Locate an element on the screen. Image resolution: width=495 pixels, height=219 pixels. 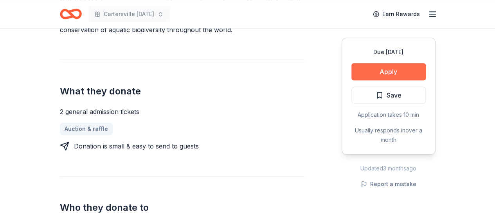
div: Updated 3 months ago is located at coordinates (388, 168).